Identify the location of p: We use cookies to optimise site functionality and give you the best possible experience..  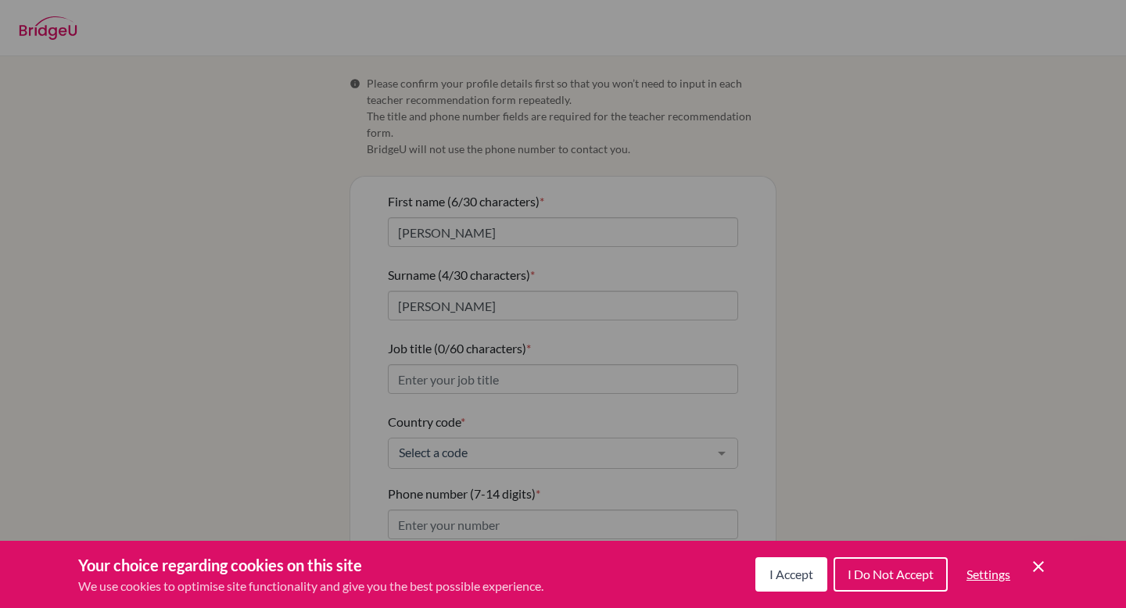
(310, 587).